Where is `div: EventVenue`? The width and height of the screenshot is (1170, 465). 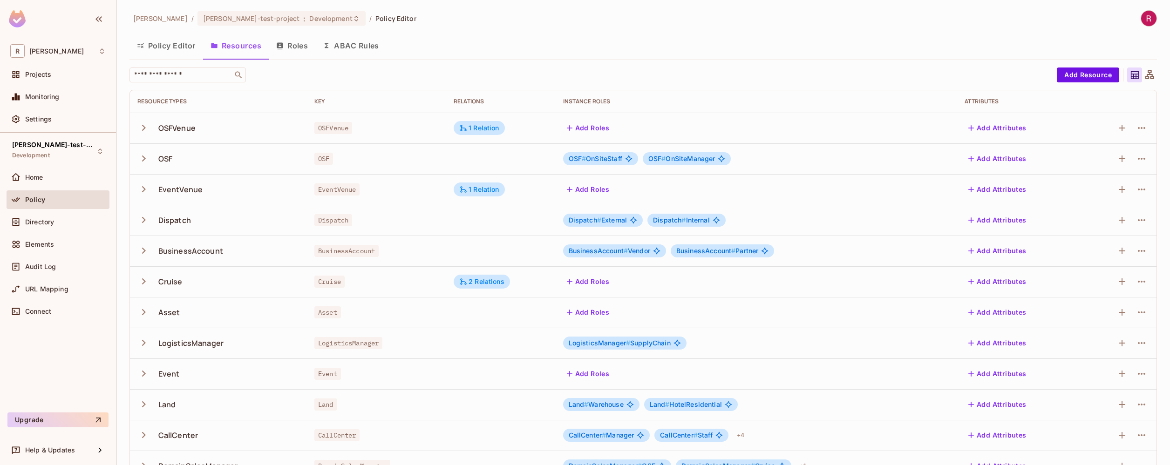 div: EventVenue is located at coordinates (181, 190).